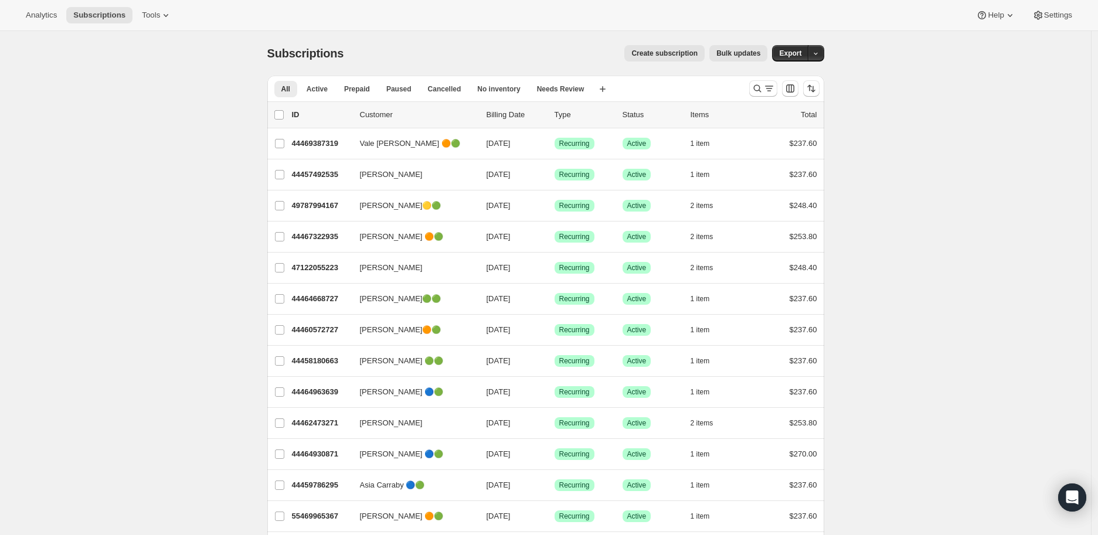  What do you see at coordinates (99, 15) in the screenshot?
I see `button: Subscriptions` at bounding box center [99, 15].